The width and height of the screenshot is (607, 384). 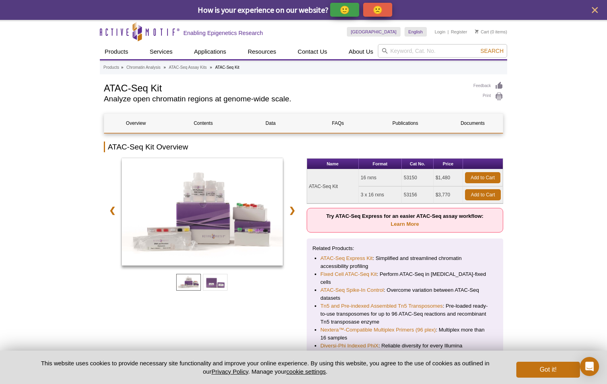 I want to click on a: Nextera™-Compatible Multiplex Primers (96 plex), so click(x=378, y=330).